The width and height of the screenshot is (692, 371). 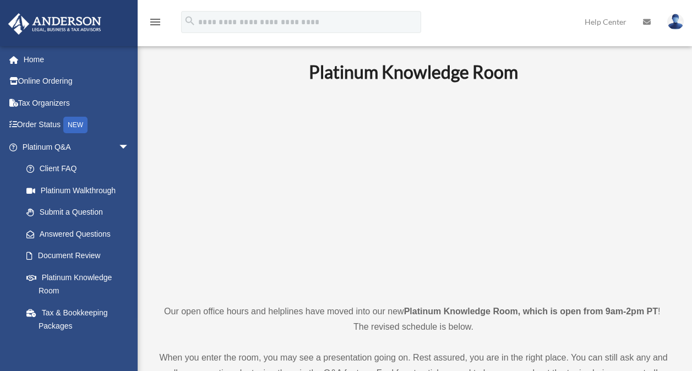 I want to click on a: Platinum Walkthrough, so click(x=80, y=190).